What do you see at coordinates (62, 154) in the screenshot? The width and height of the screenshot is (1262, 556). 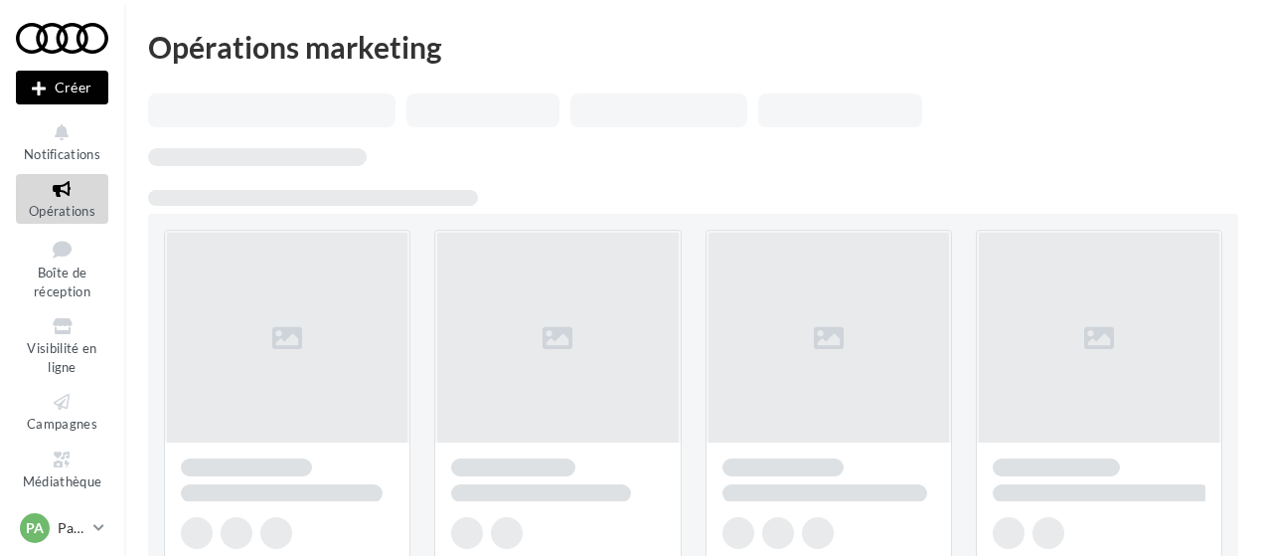 I see `span: Notifications` at bounding box center [62, 154].